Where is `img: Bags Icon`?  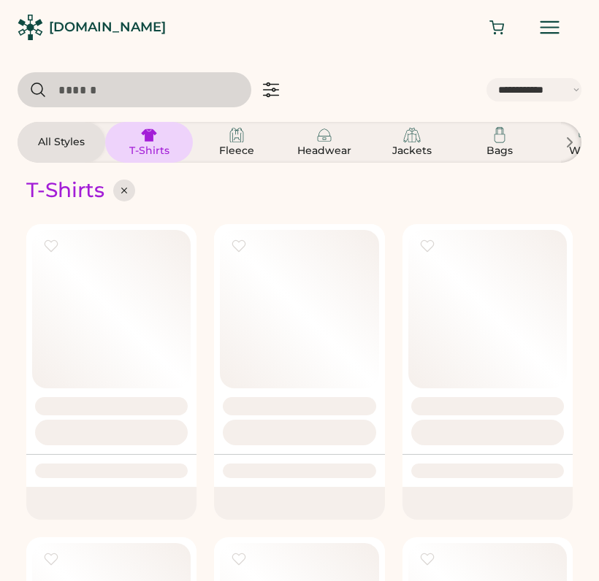
img: Bags Icon is located at coordinates (499, 135).